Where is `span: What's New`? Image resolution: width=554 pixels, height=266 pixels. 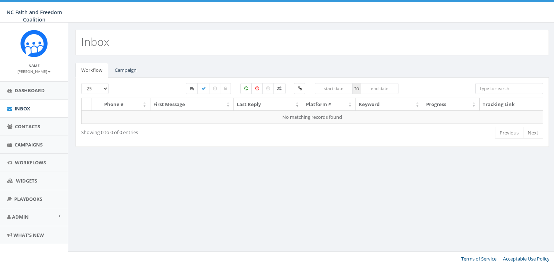 span: What's New is located at coordinates (29, 235).